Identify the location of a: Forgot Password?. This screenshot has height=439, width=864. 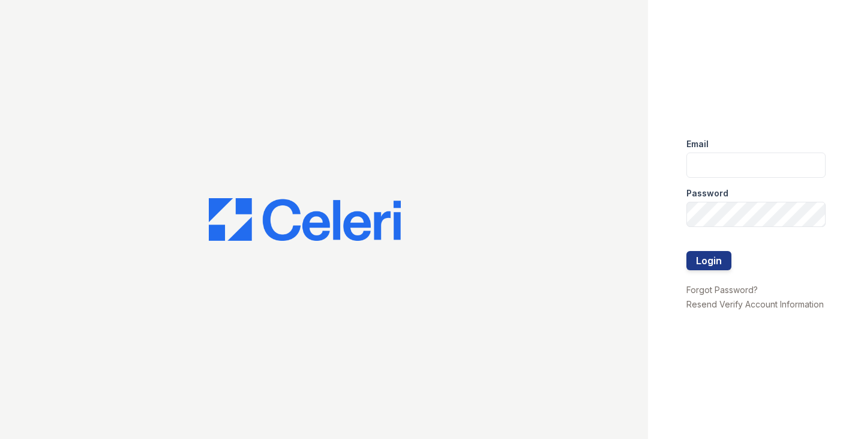
(722, 289).